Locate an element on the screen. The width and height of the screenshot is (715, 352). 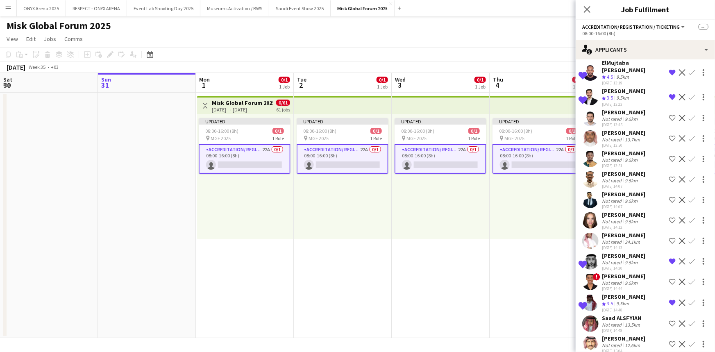
button: ONYX Arena 2025 is located at coordinates (41, 8).